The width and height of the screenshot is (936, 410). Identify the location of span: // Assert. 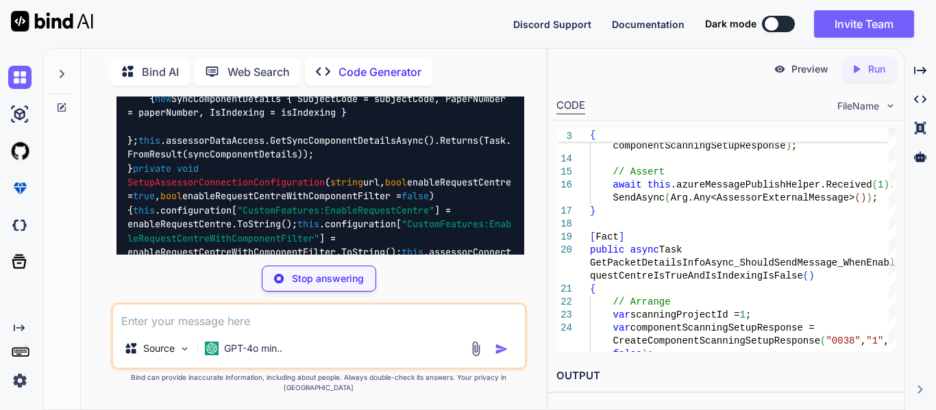
(639, 172).